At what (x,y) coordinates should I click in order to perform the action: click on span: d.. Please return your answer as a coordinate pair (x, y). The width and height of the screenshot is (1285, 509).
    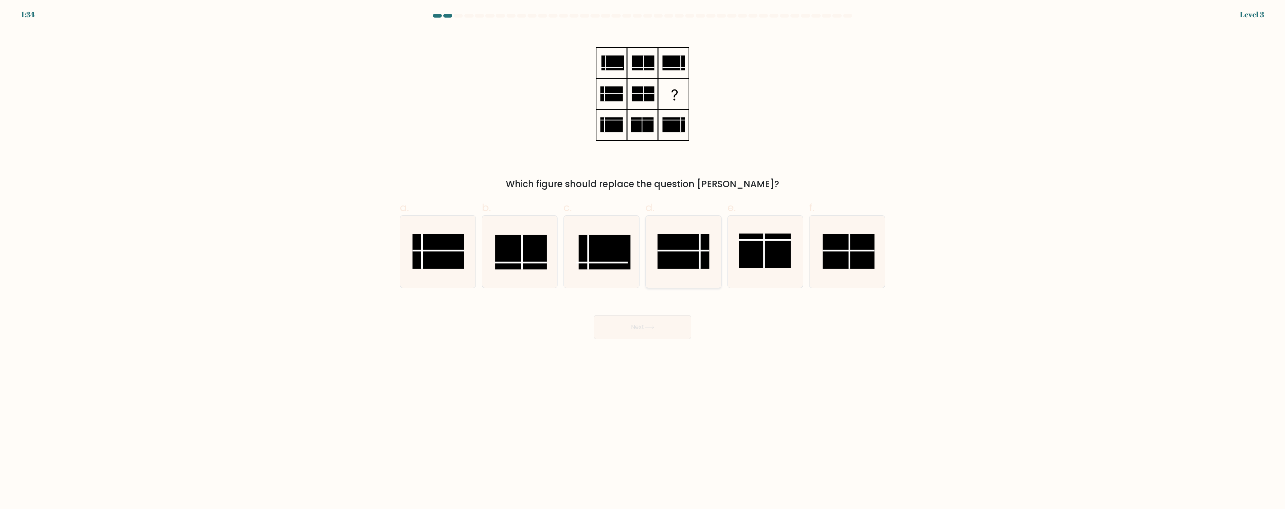
    Looking at the image, I should click on (650, 207).